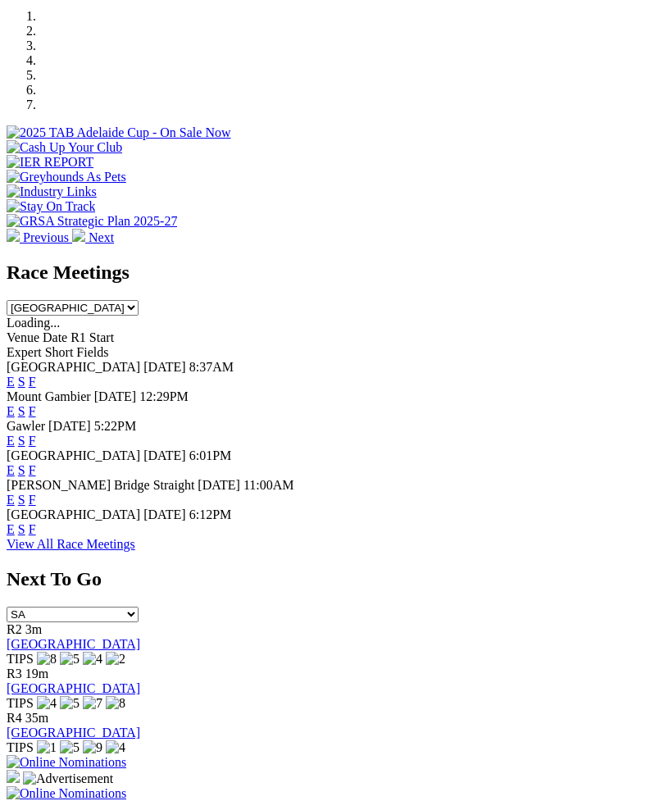 This screenshot has width=664, height=801. Describe the element at coordinates (50, 162) in the screenshot. I see `img: IER REPORT` at that location.